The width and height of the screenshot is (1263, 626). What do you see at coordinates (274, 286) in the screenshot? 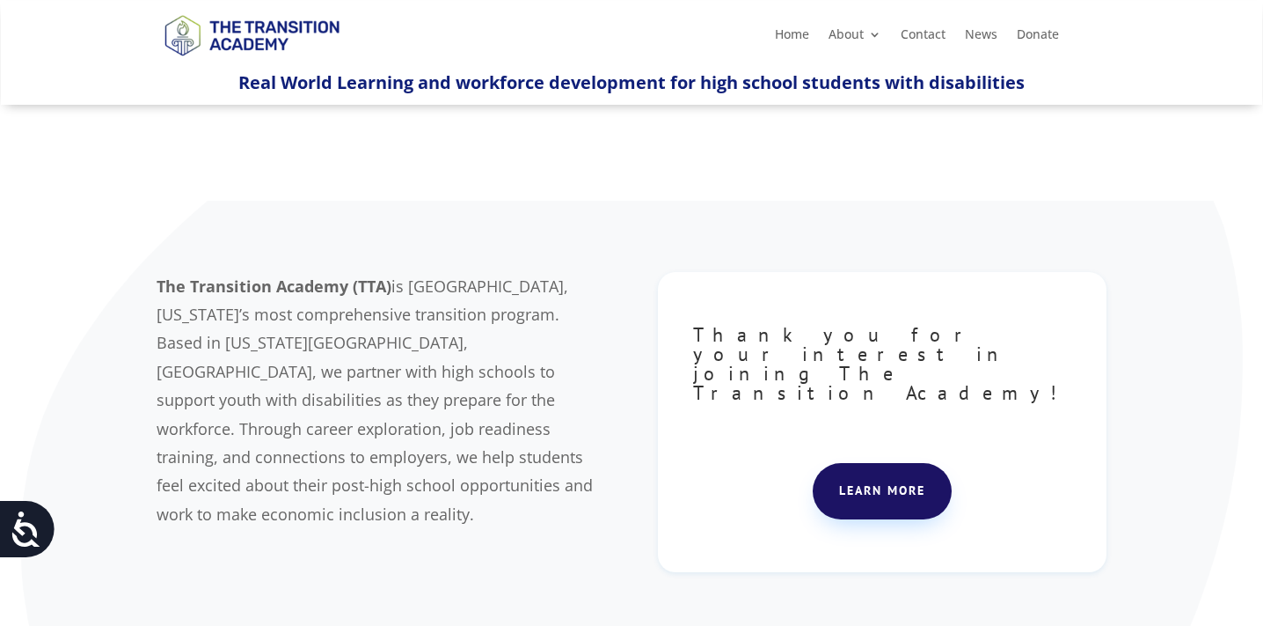
I see `b: The Transition Academy (TTA)` at bounding box center [274, 286].